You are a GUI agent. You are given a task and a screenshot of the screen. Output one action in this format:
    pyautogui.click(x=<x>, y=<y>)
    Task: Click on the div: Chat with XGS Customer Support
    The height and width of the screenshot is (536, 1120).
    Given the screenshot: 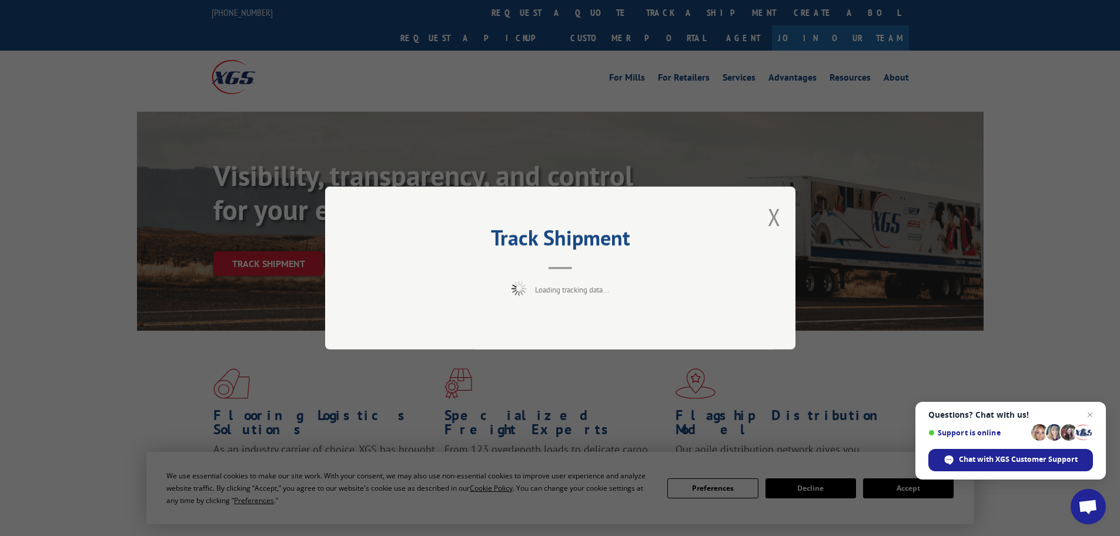 What is the action you would take?
    pyautogui.click(x=1011, y=460)
    